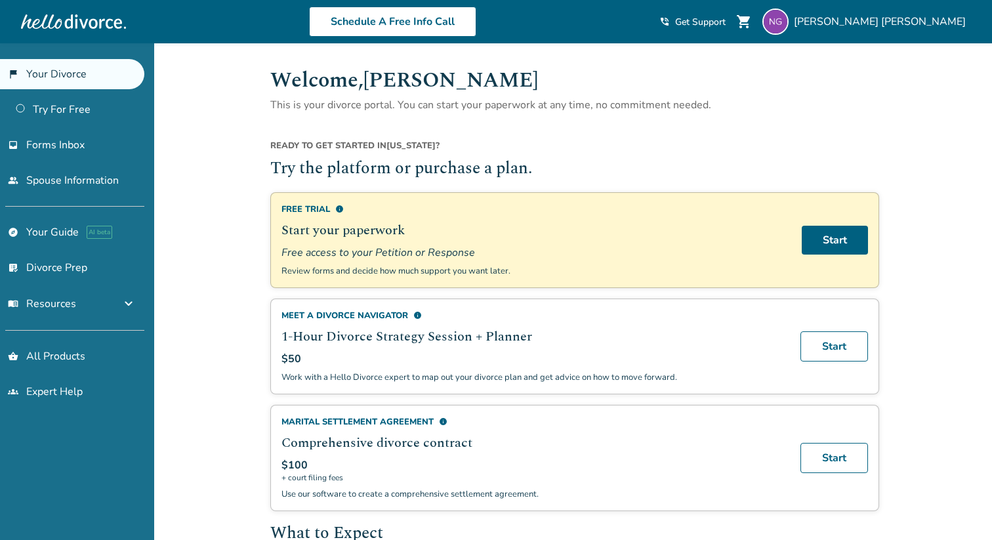 The image size is (992, 540). Describe the element at coordinates (776, 22) in the screenshot. I see `img: nguardin@stanford.edu` at that location.